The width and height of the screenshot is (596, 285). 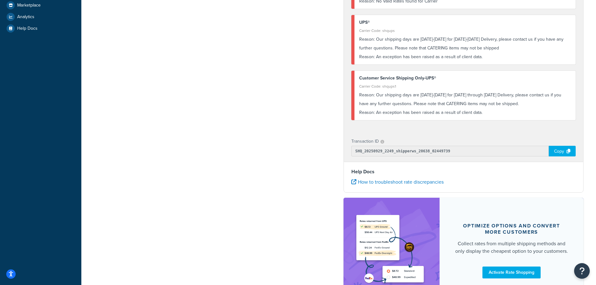 What do you see at coordinates (27, 28) in the screenshot?
I see `span: Help Docs` at bounding box center [27, 28].